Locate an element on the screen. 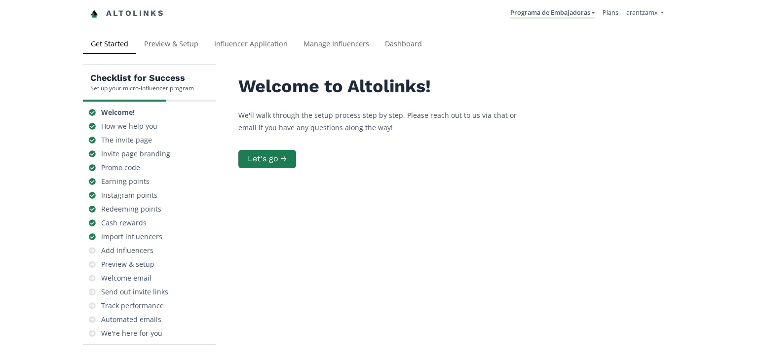 The height and width of the screenshot is (360, 758). div: Automated emails is located at coordinates (131, 320).